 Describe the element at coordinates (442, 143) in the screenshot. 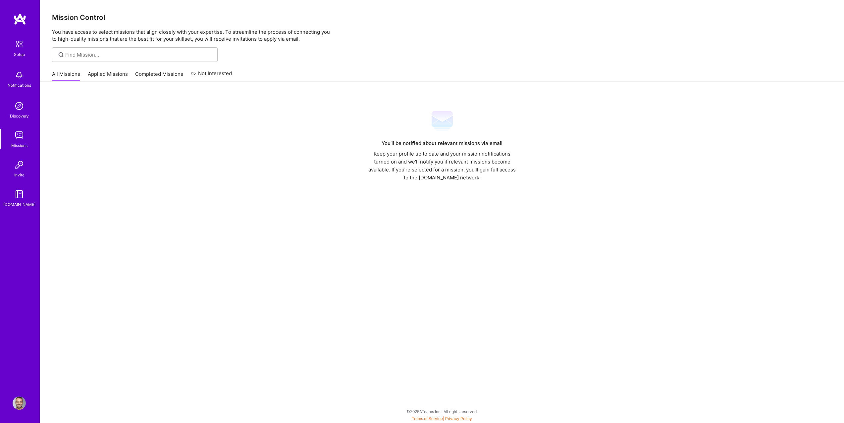

I see `div: You’ll be notified about relevant missions via email` at that location.